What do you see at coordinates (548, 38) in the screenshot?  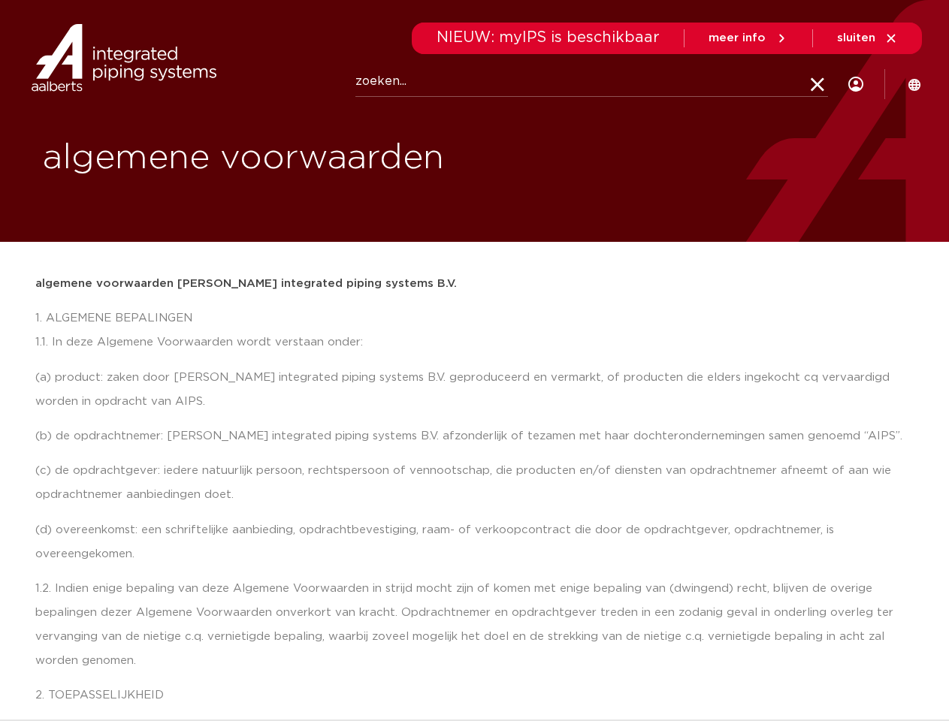 I see `span: NIEUW: myIPS is beschikbaar` at bounding box center [548, 38].